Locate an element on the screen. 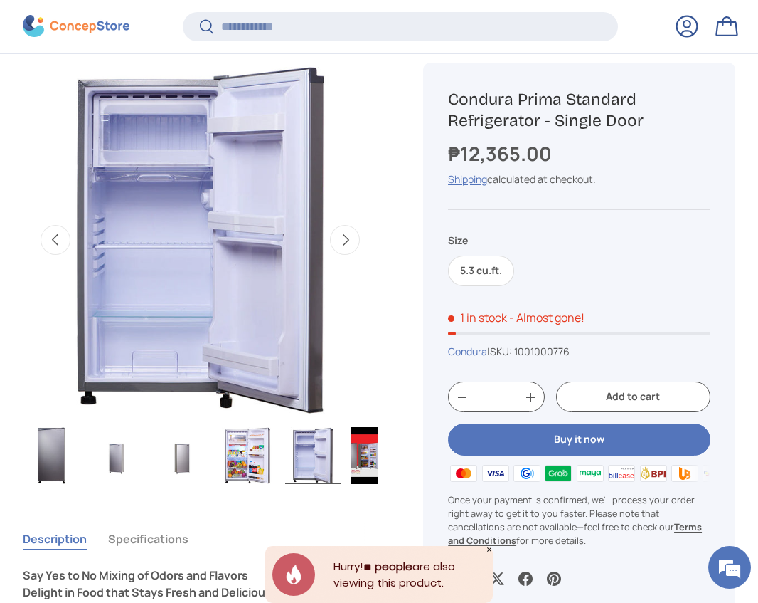 The width and height of the screenshot is (758, 603). media-gallery: Gallery Viewer is located at coordinates (200, 275).